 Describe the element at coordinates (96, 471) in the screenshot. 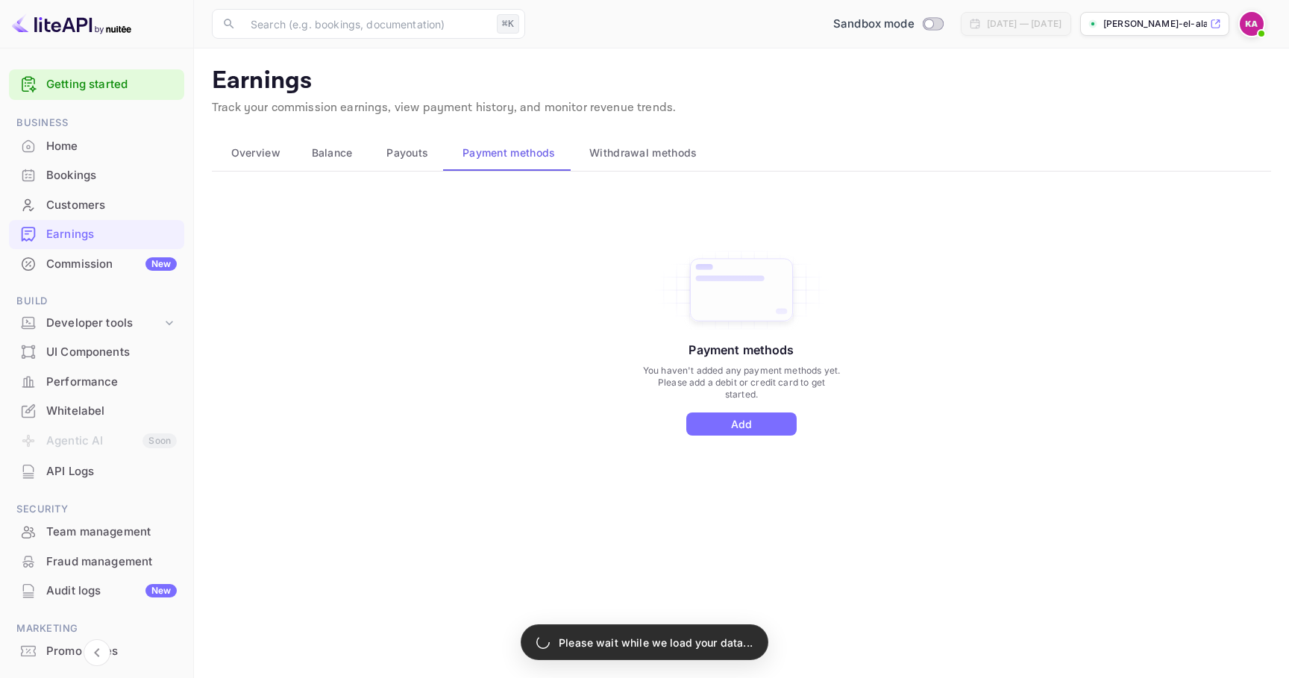

I see `a: API Logs` at that location.